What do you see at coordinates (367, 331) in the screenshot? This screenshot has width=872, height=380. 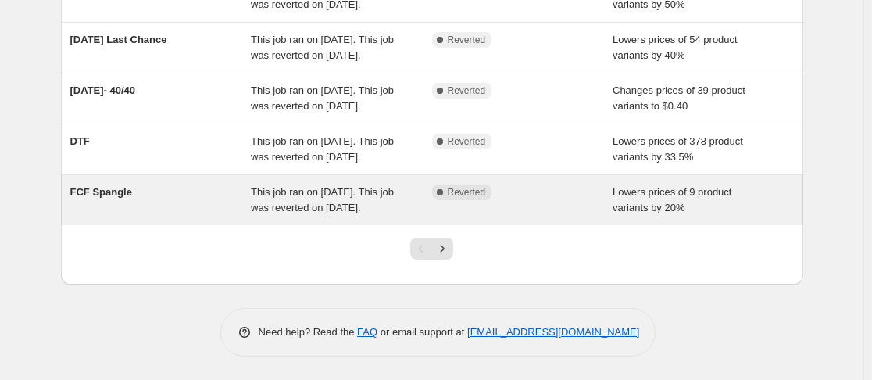 I see `a: FAQ` at bounding box center [367, 331].